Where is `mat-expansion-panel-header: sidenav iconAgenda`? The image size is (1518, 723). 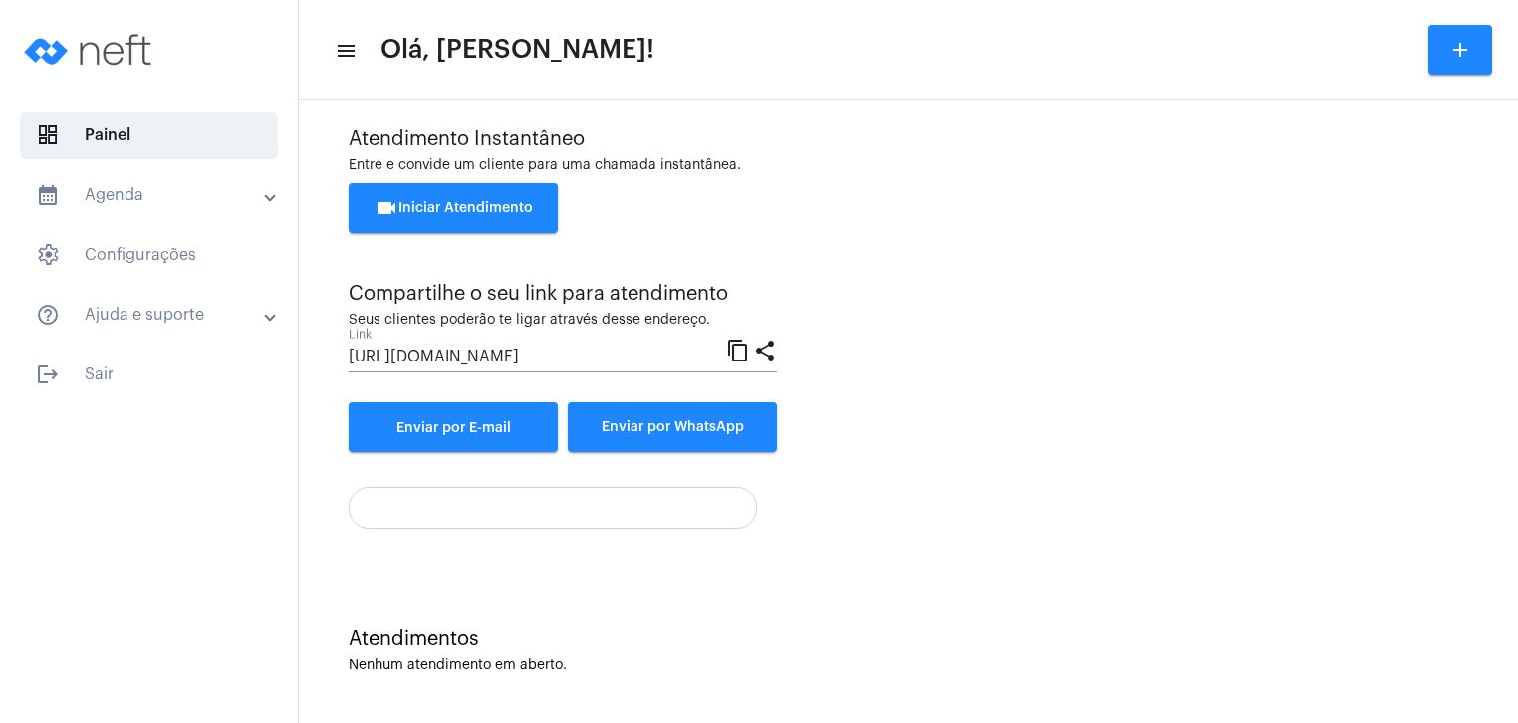
mat-expansion-panel-header: sidenav iconAgenda is located at coordinates (154, 195).